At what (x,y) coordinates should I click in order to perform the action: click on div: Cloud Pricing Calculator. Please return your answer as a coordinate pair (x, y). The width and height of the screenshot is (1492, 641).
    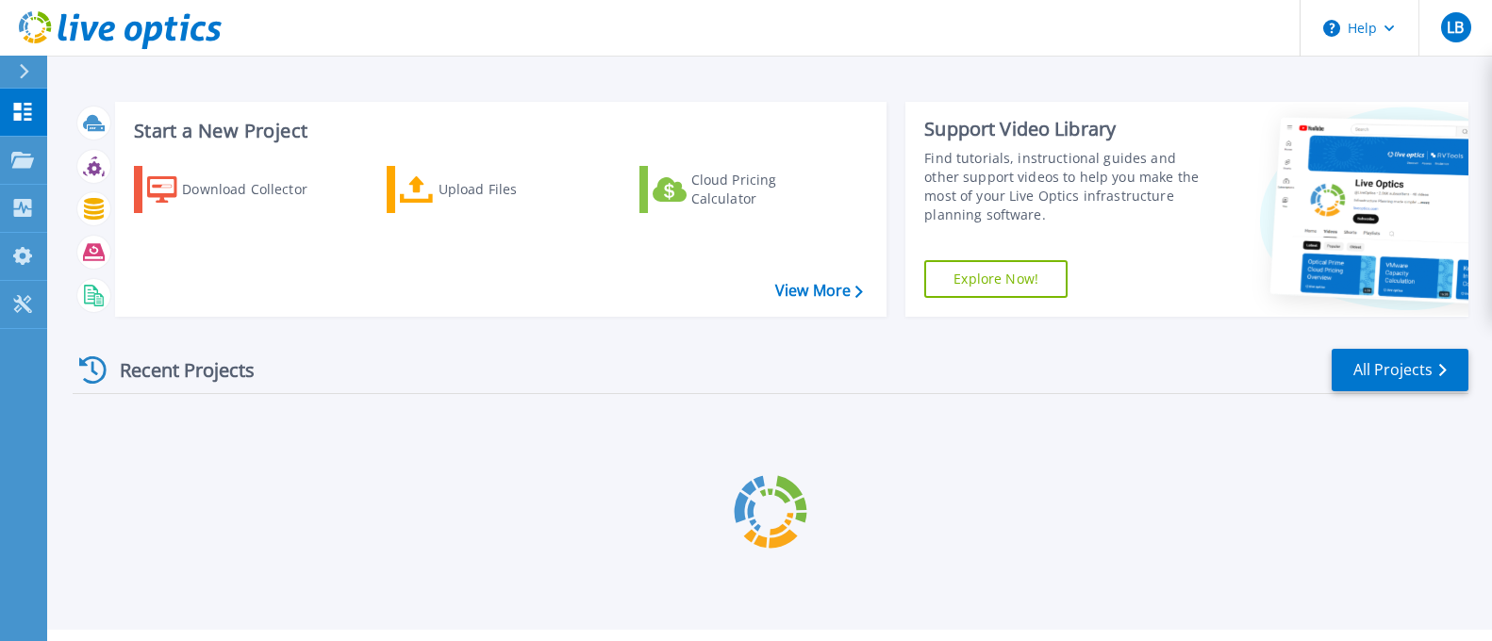
    Looking at the image, I should click on (767, 190).